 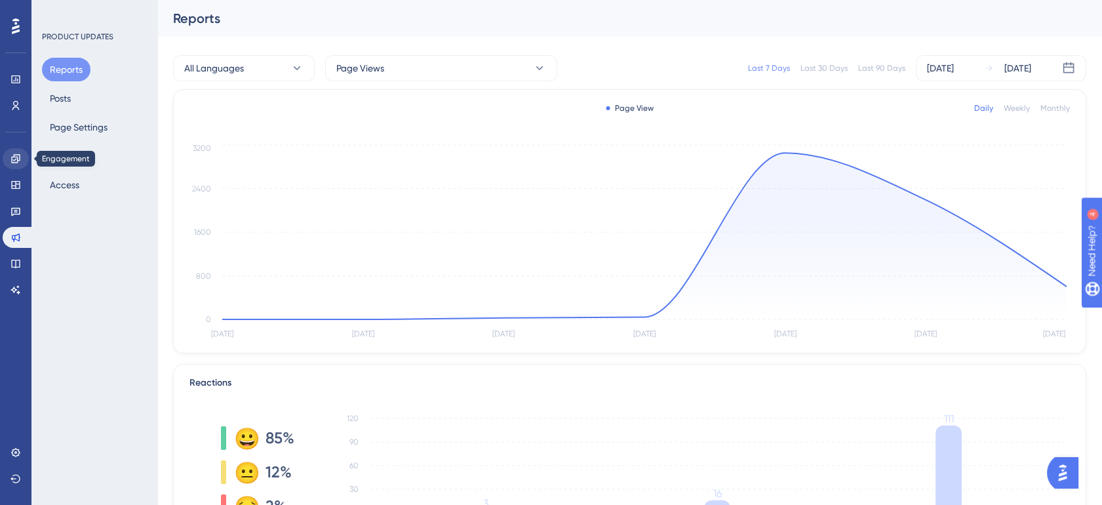 What do you see at coordinates (769, 68) in the screenshot?
I see `div: Last 7 Days` at bounding box center [769, 68].